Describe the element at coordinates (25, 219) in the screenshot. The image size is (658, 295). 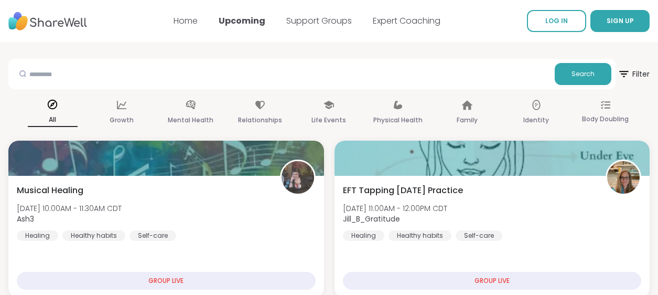
I see `b: Ash3` at that location.